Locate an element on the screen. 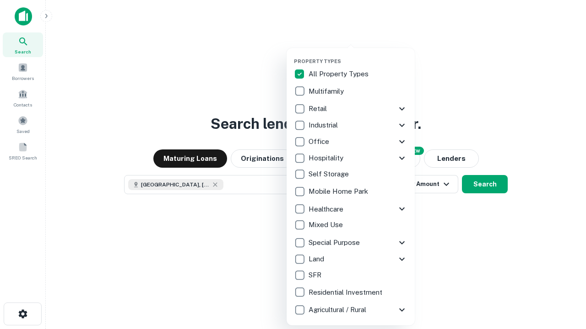 Image resolution: width=586 pixels, height=329 pixels. p: All Property Types is located at coordinates (339, 74).